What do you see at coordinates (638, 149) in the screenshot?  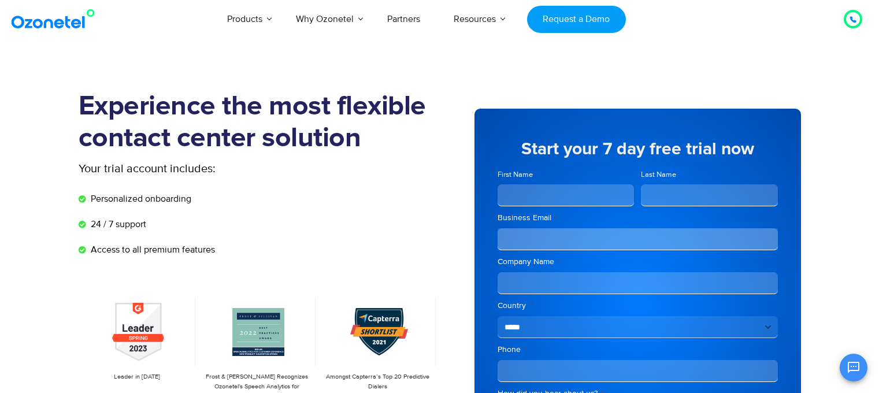 I see `h5: Start your 7 day free trial now` at bounding box center [638, 149].